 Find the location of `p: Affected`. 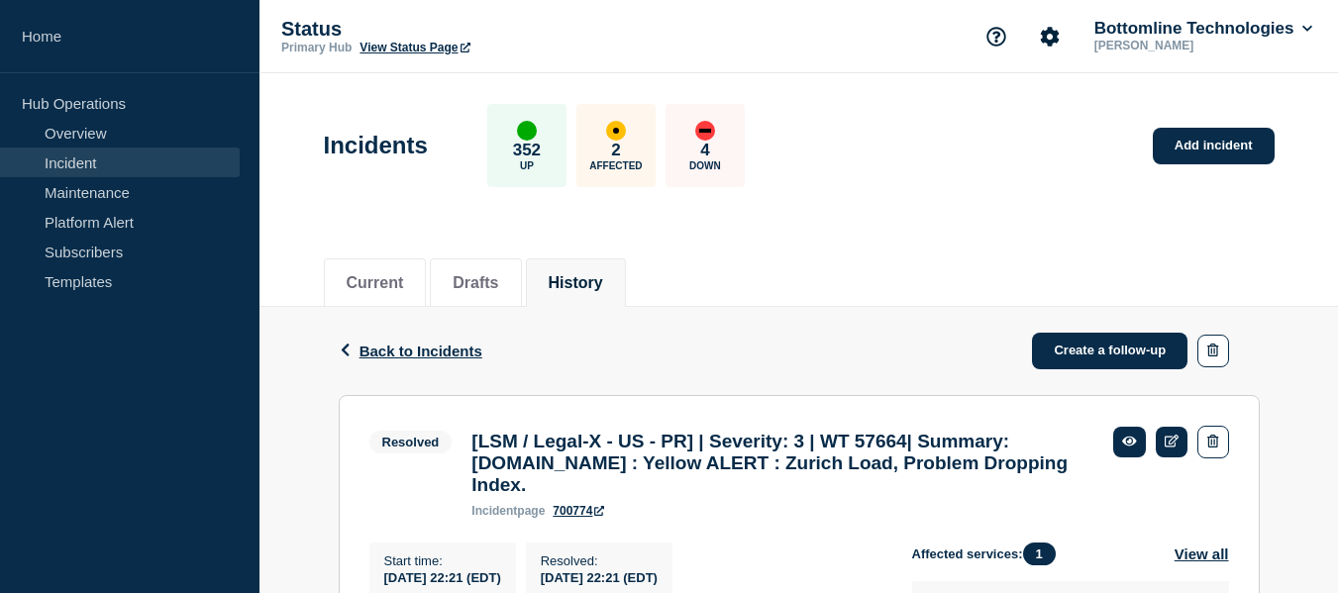

p: Affected is located at coordinates (615, 165).